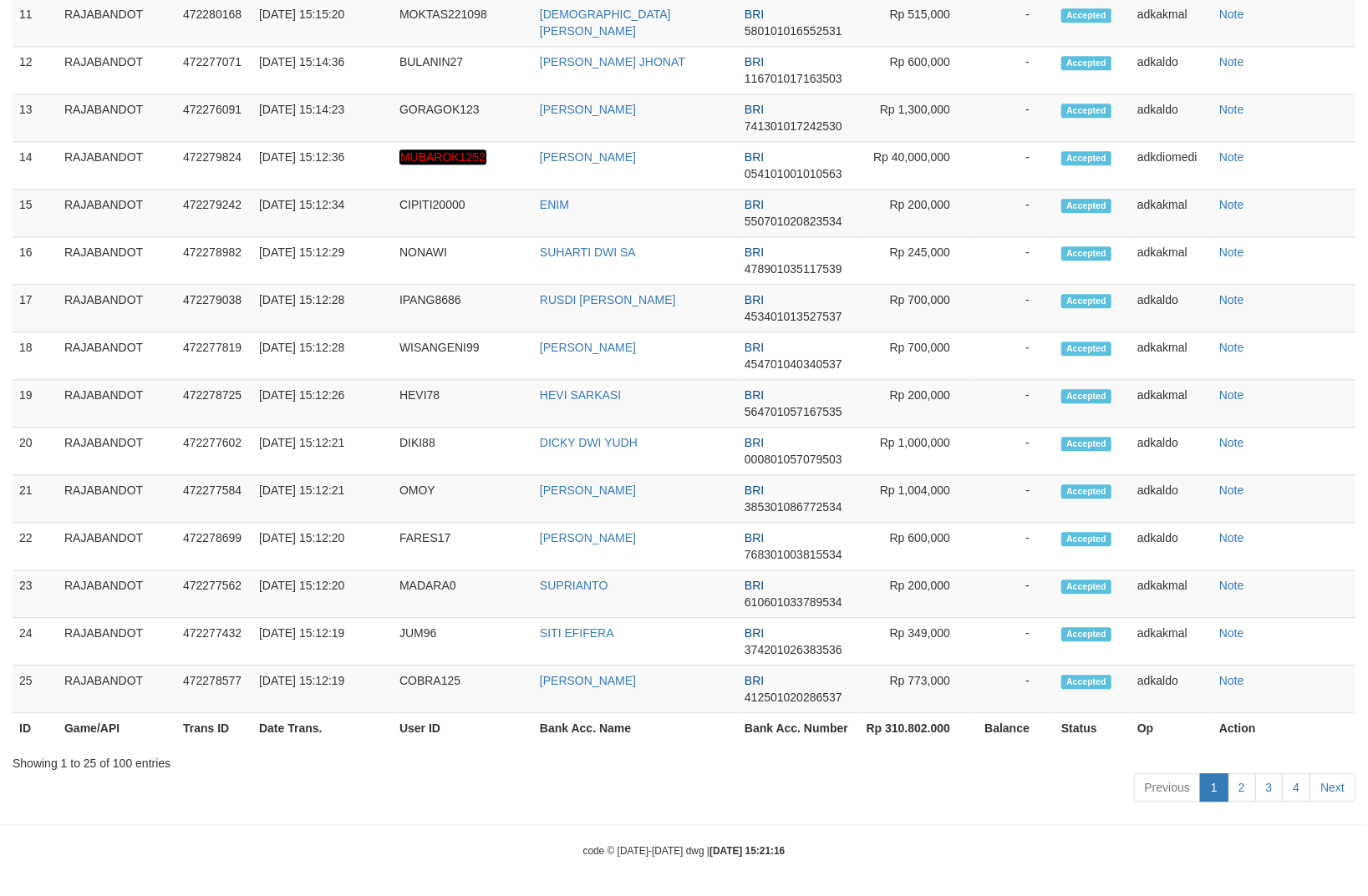 The height and width of the screenshot is (896, 1368). I want to click on span: Copy 478901035117539 to clipboard, so click(792, 269).